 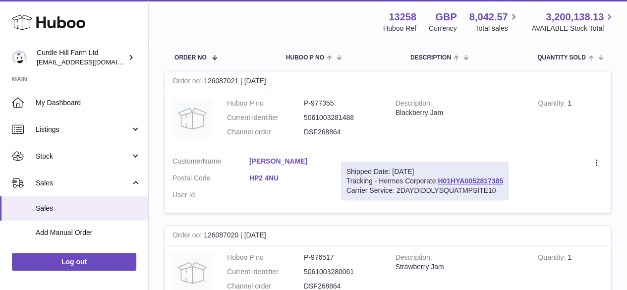 What do you see at coordinates (342, 257) in the screenshot?
I see `dd: P-976517` at bounding box center [342, 257].